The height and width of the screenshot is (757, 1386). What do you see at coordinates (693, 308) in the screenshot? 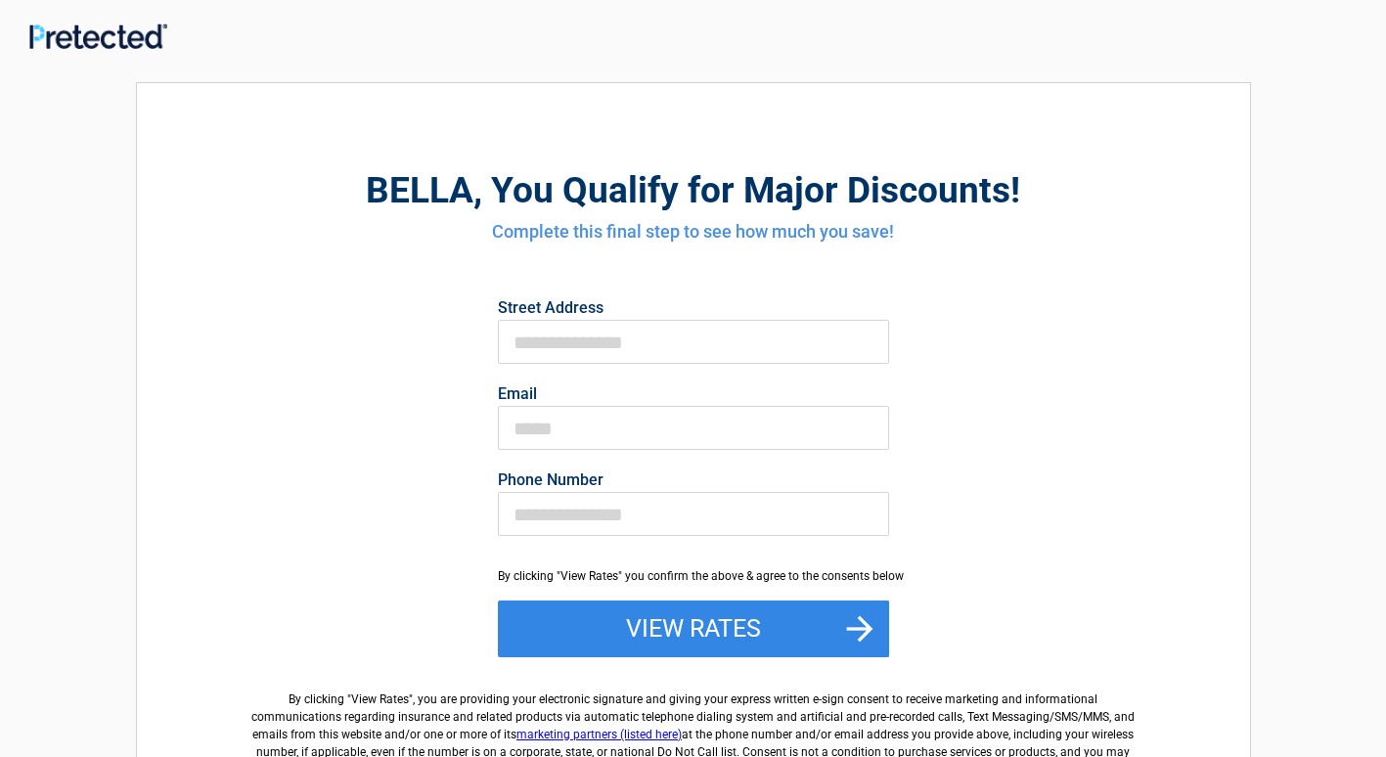
I see `label: Street Address` at bounding box center [693, 308].